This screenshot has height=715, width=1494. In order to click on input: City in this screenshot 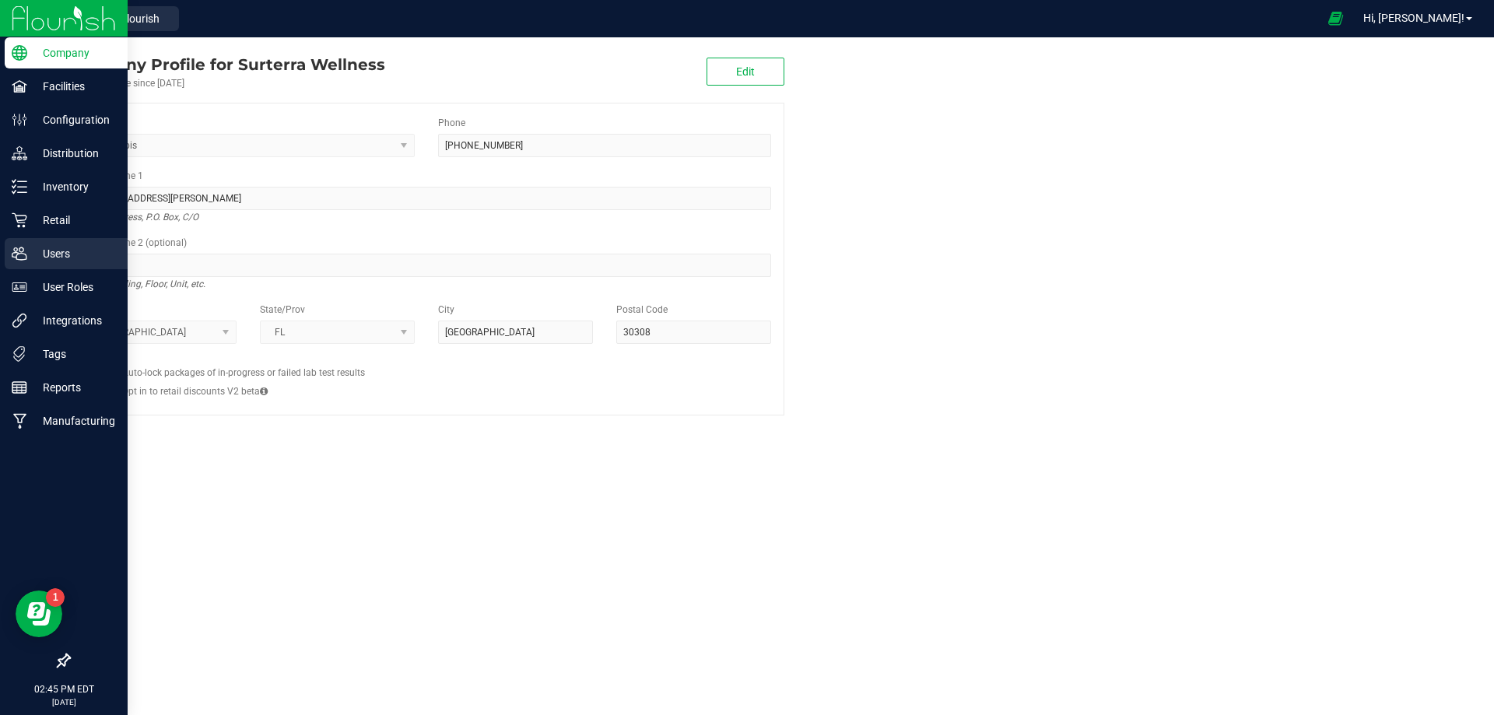, I will do `click(515, 332)`.